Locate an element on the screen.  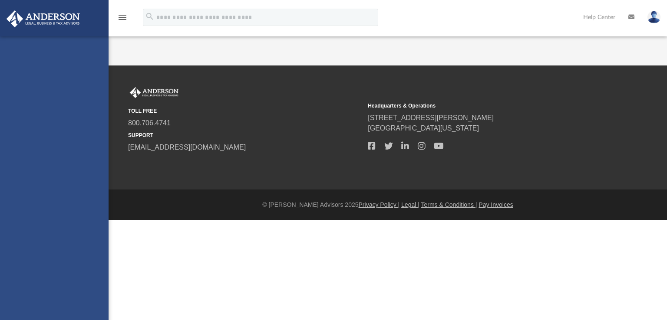
i: search is located at coordinates (150, 16).